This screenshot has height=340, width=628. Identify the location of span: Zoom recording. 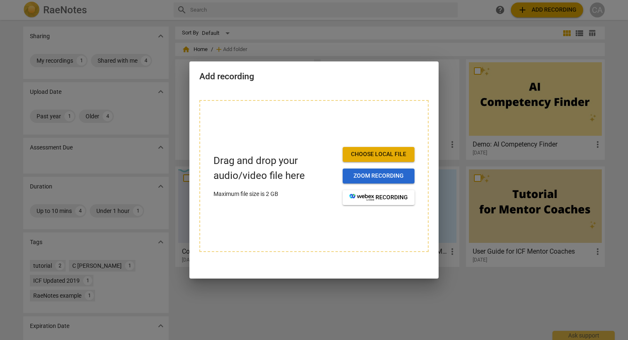
(379, 176).